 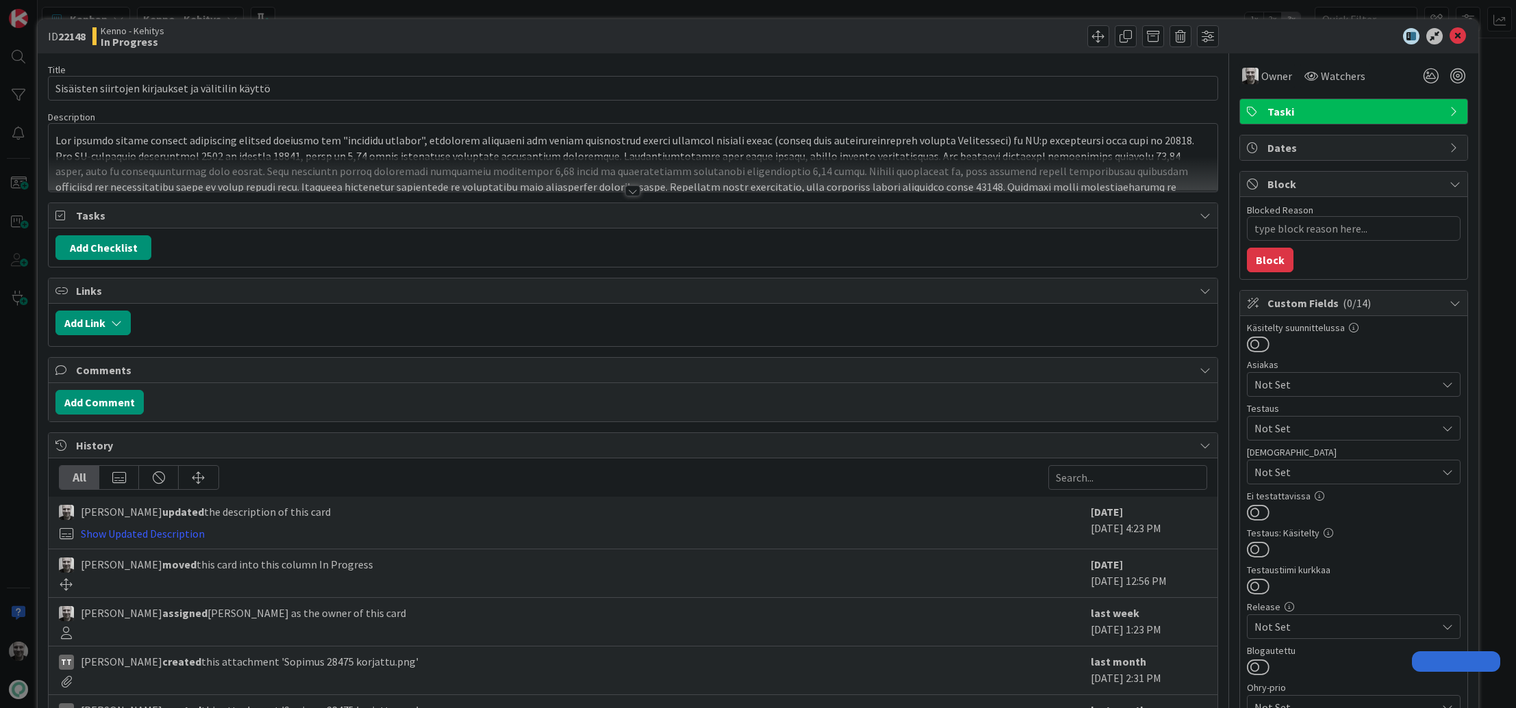 What do you see at coordinates (1353, 365) in the screenshot?
I see `div: Asiakas` at bounding box center [1353, 365].